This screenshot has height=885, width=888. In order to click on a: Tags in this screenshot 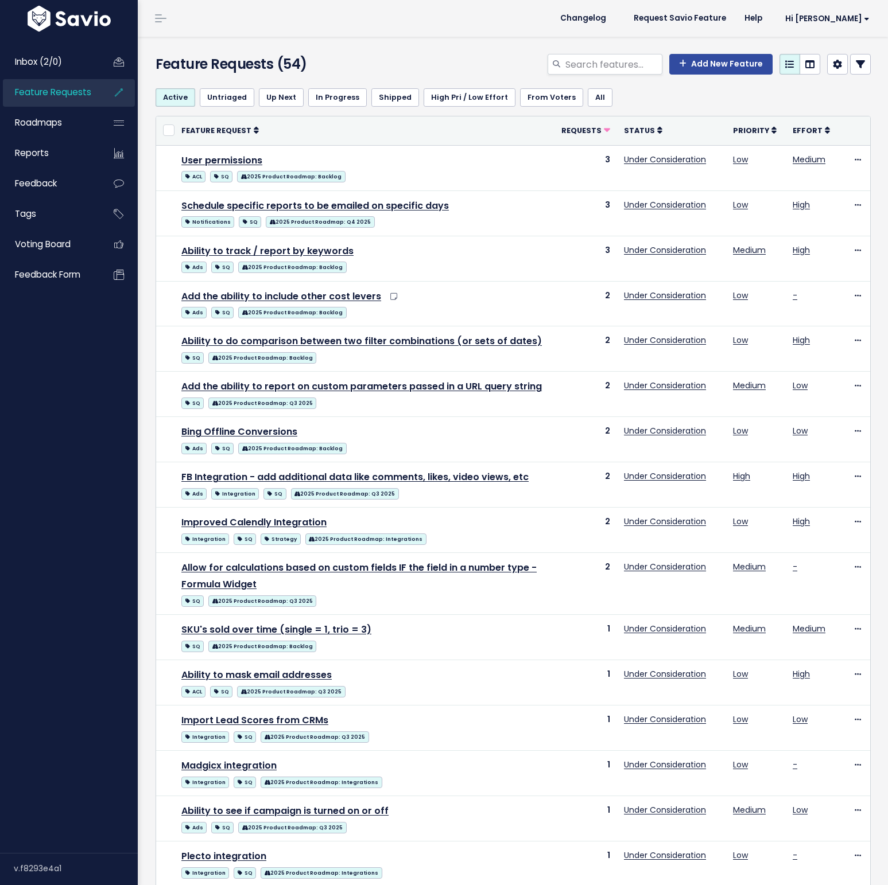, I will do `click(49, 214)`.